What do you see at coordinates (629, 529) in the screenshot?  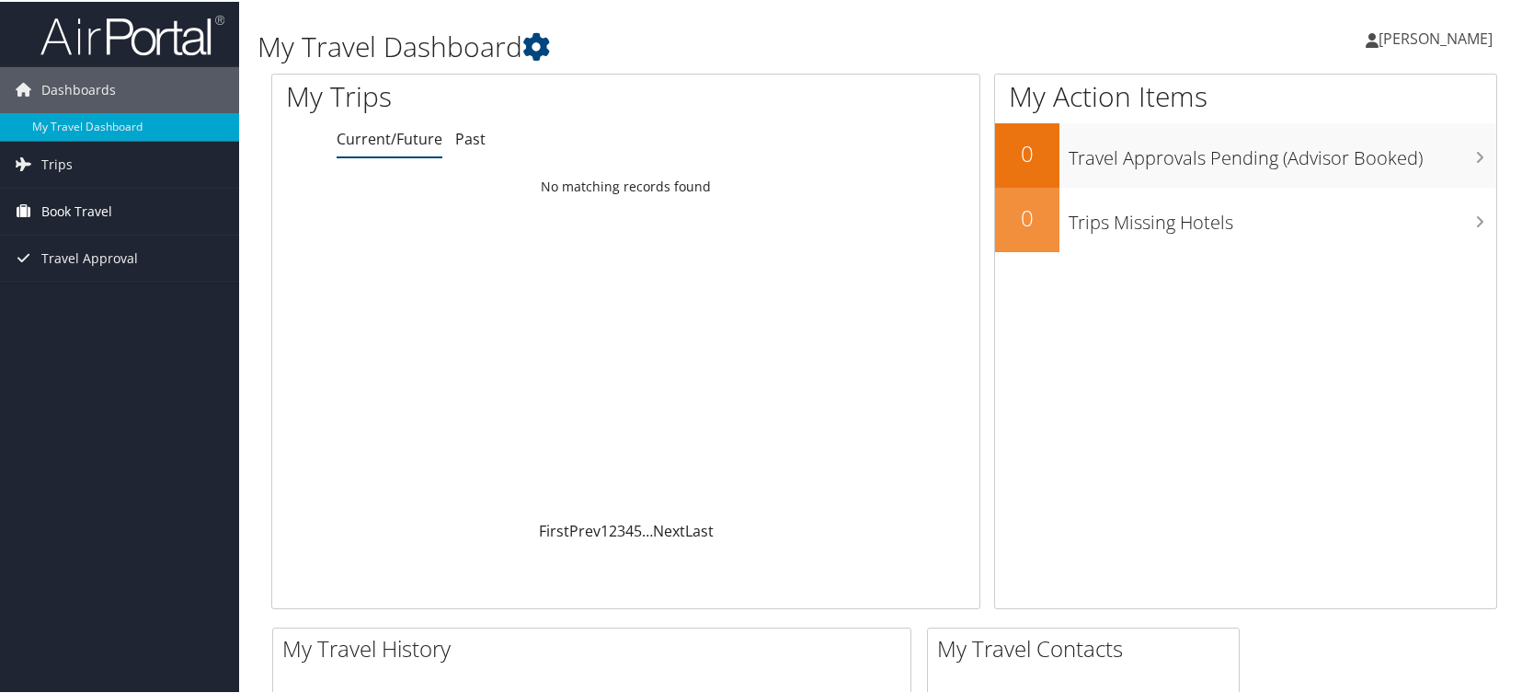 I see `a: 4` at bounding box center [629, 529].